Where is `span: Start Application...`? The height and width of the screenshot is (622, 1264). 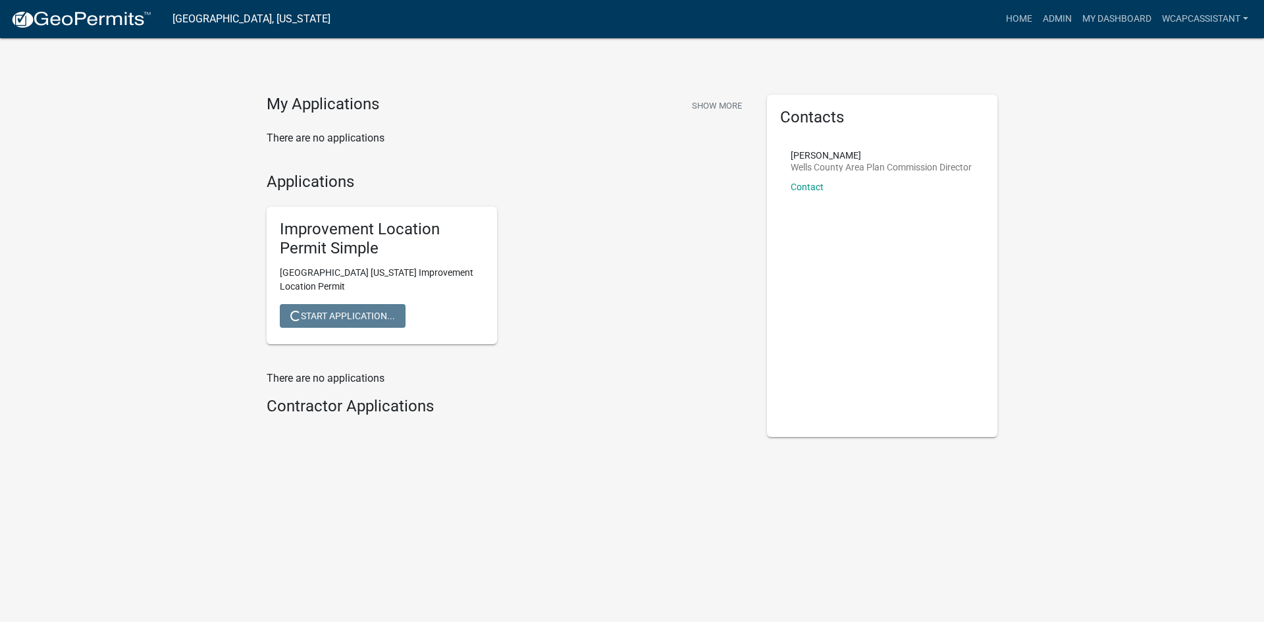 span: Start Application... is located at coordinates (342, 315).